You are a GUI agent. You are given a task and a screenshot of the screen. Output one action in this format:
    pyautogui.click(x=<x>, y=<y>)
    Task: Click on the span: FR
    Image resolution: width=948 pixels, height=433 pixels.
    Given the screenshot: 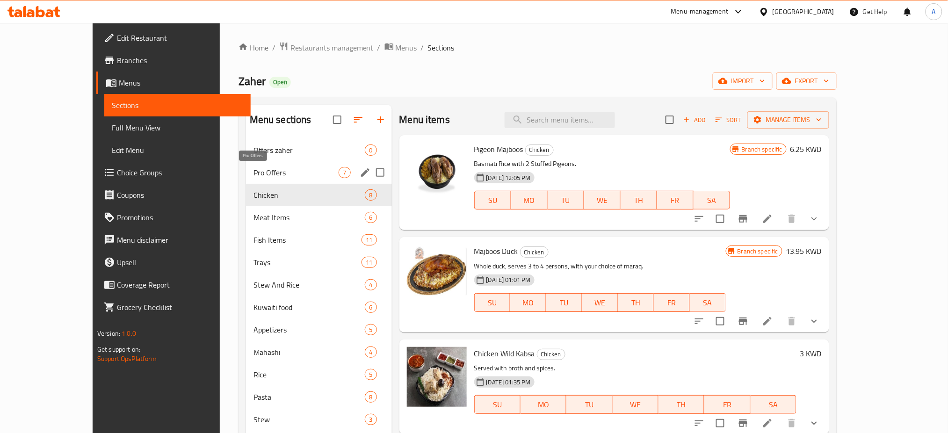 What is the action you would take?
    pyautogui.click(x=727, y=405)
    